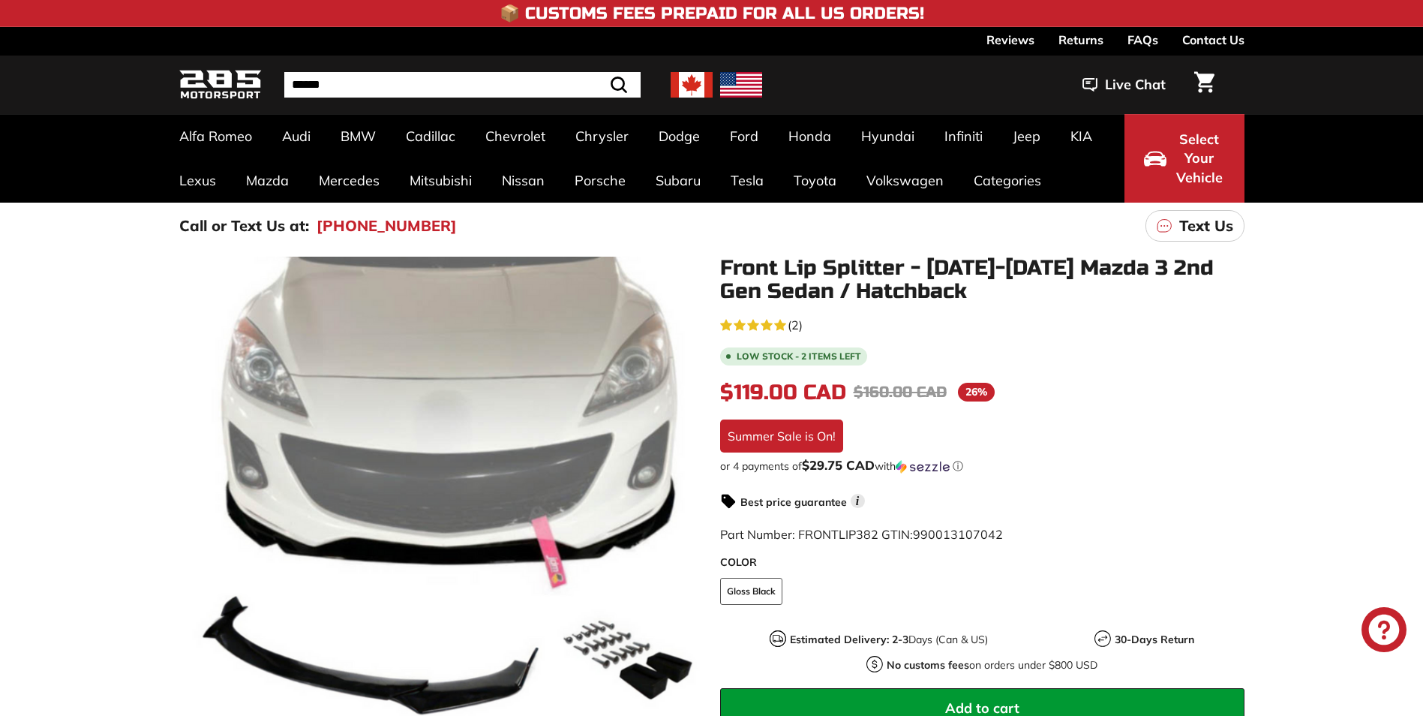  Describe the element at coordinates (923, 467) in the screenshot. I see `img: Sezzle` at that location.